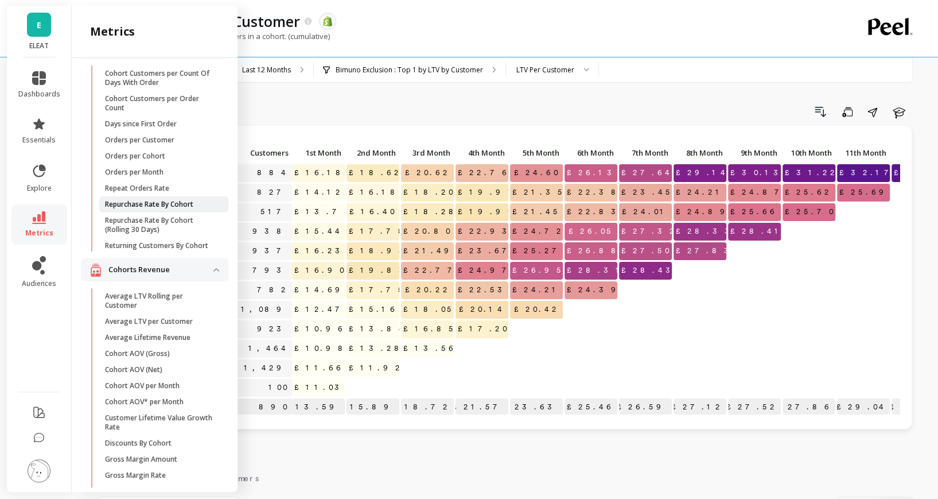 The image size is (938, 499). Describe the element at coordinates (321, 387) in the screenshot. I see `span: £11.03` at that location.